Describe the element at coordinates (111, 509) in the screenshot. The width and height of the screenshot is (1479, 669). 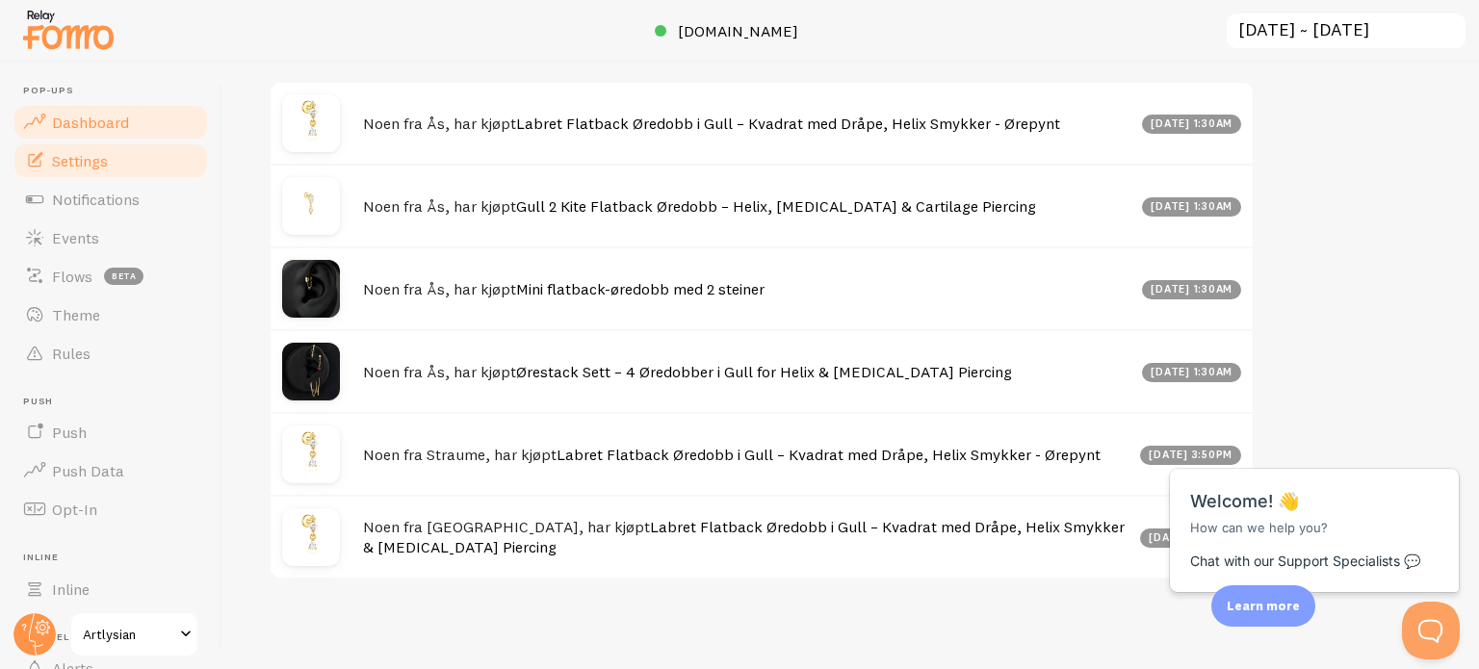
I see `a: Opt-In` at that location.